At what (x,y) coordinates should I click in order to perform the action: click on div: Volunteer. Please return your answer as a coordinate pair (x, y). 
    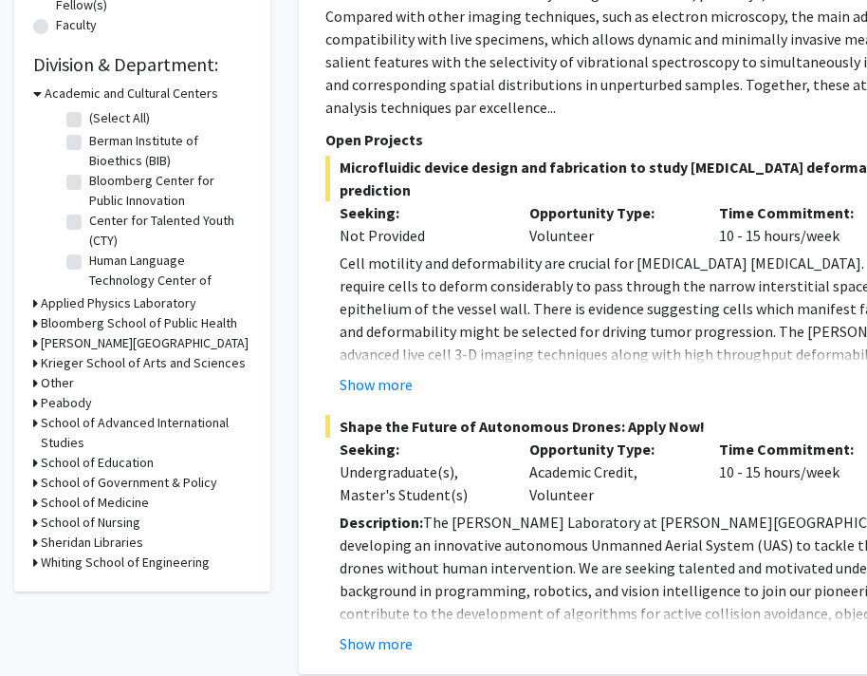
    Looking at the image, I should click on (610, 224).